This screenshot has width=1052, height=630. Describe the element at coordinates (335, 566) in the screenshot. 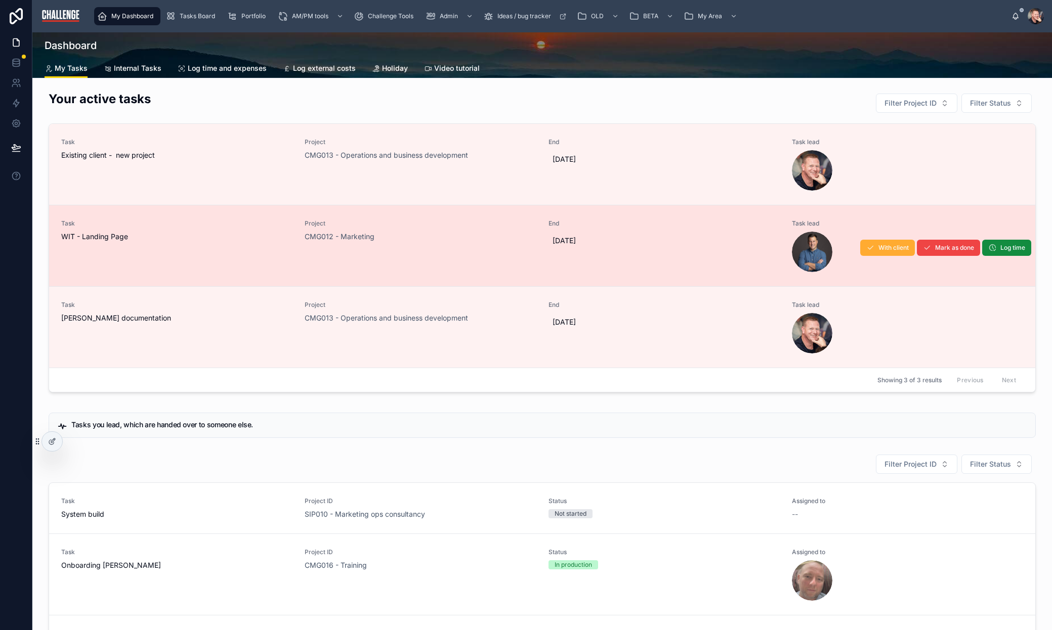

I see `span: CMG016 - Training` at that location.